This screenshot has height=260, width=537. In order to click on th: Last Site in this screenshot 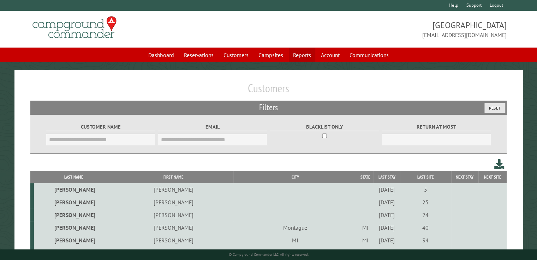, I will do `click(425, 177)`.